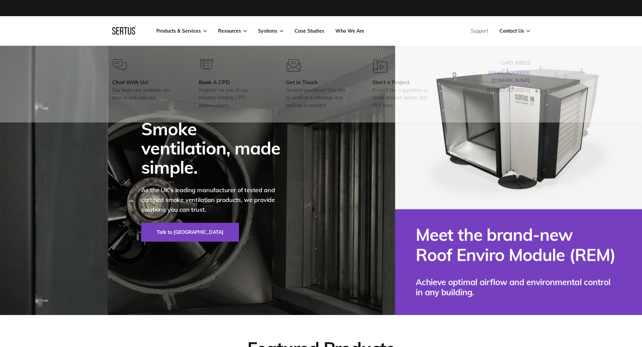  What do you see at coordinates (215, 200) in the screenshot?
I see `p: As the UK's leading manufacturer of tested and certified smoke ventilation products, we provide s...` at bounding box center [215, 200].